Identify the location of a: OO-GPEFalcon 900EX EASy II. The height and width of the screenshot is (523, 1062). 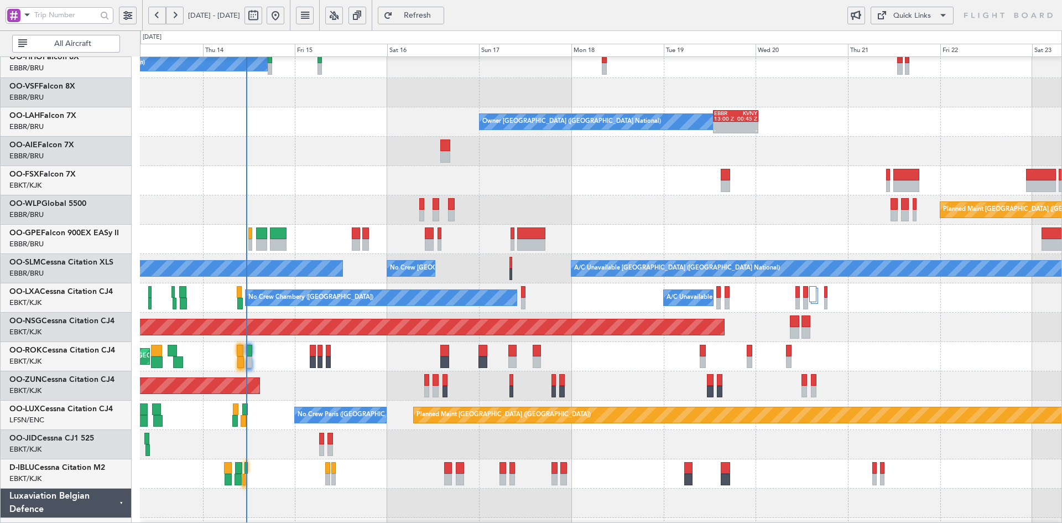
(64, 233).